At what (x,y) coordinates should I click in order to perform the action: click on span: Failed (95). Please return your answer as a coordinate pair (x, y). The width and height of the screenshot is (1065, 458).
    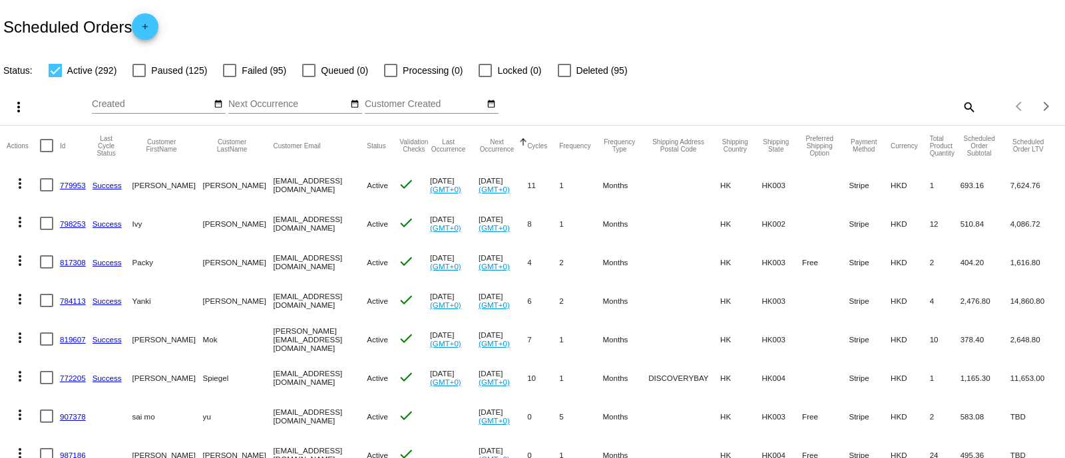
    Looking at the image, I should click on (263, 71).